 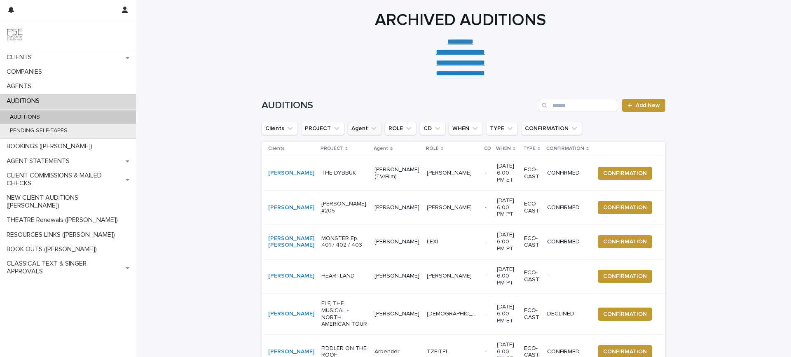 What do you see at coordinates (398, 105) in the screenshot?
I see `h1: AUDITIONS` at bounding box center [398, 105].